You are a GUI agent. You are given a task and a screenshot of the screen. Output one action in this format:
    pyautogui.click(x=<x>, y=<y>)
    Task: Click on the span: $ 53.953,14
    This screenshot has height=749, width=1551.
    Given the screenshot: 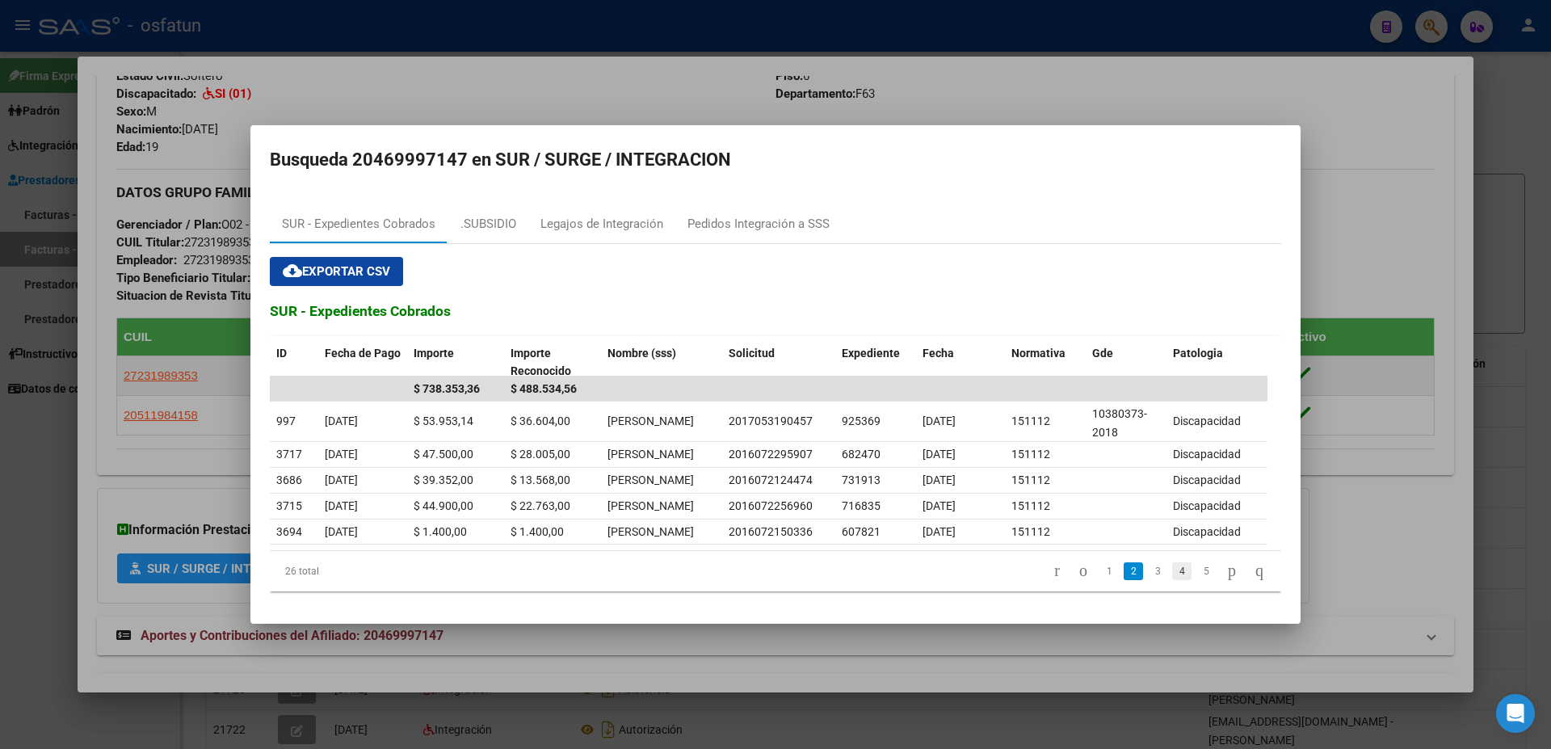 What is the action you would take?
    pyautogui.click(x=443, y=421)
    